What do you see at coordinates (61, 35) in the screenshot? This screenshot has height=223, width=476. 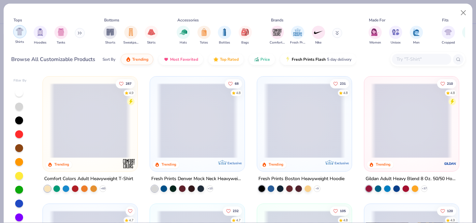 I see `div: filter for Tanks` at bounding box center [61, 35].